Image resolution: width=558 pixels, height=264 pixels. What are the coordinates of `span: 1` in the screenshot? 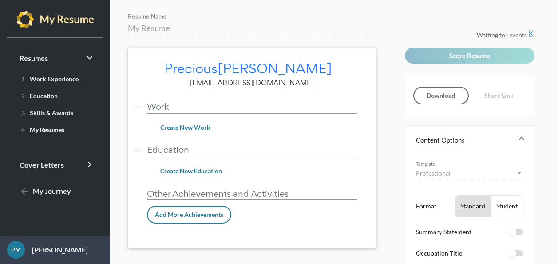 It's located at (23, 79).